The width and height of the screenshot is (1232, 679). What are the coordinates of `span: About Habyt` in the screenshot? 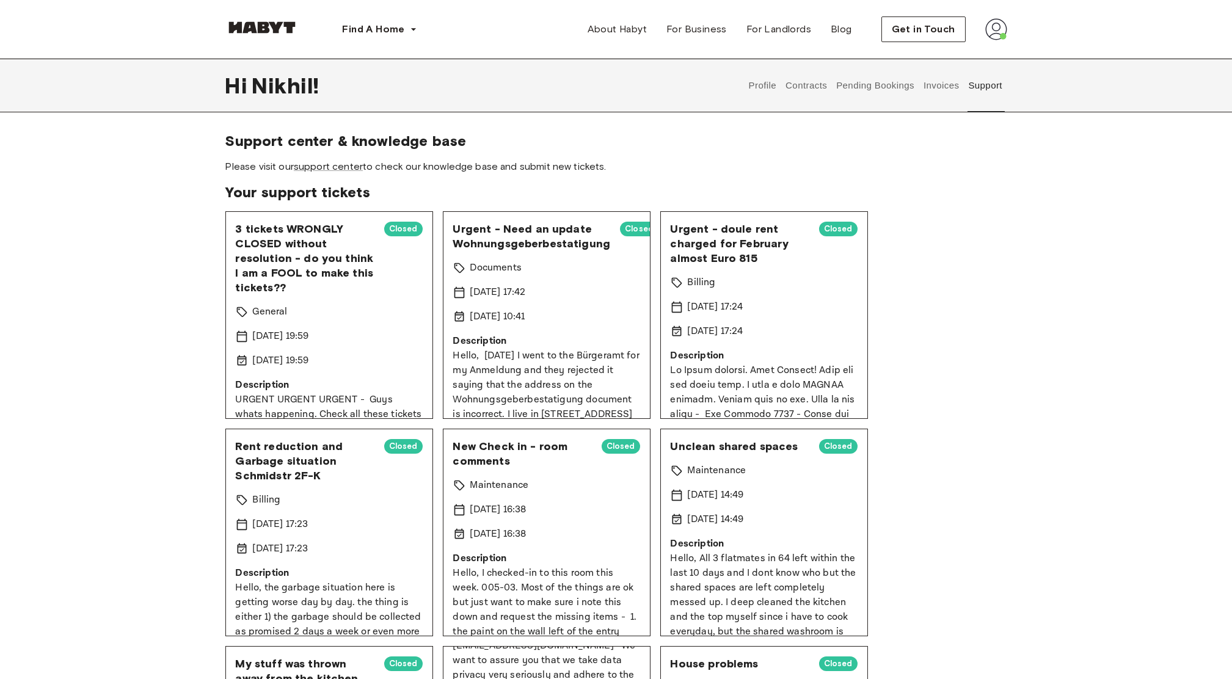 It's located at (617, 29).